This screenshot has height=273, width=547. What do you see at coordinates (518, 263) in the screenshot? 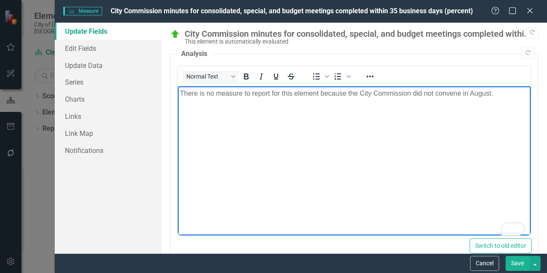
I see `button: Save` at bounding box center [518, 263].